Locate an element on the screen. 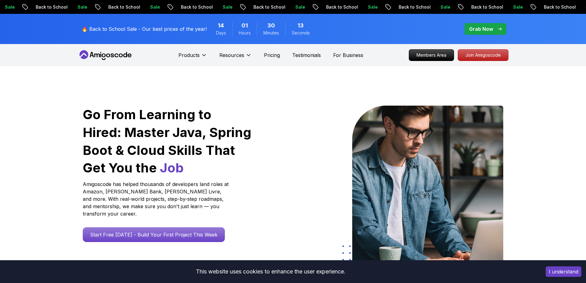 Image resolution: width=586 pixels, height=283 pixels. span: 1 Hours is located at coordinates (245, 26).